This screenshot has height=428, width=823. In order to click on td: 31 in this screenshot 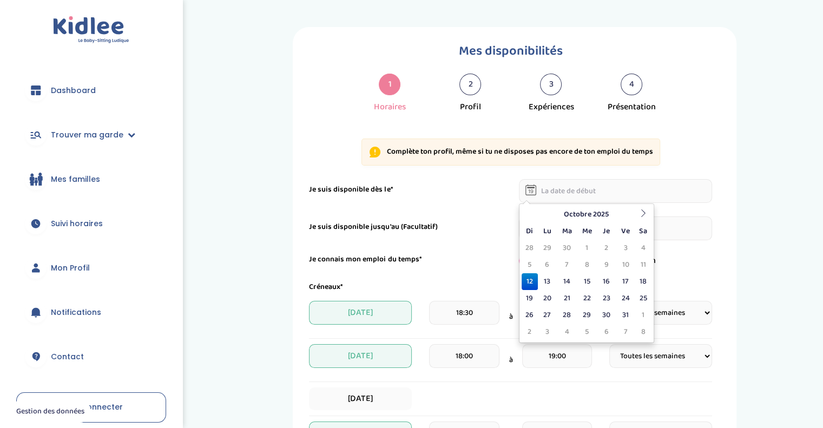, I will do `click(625, 315)`.